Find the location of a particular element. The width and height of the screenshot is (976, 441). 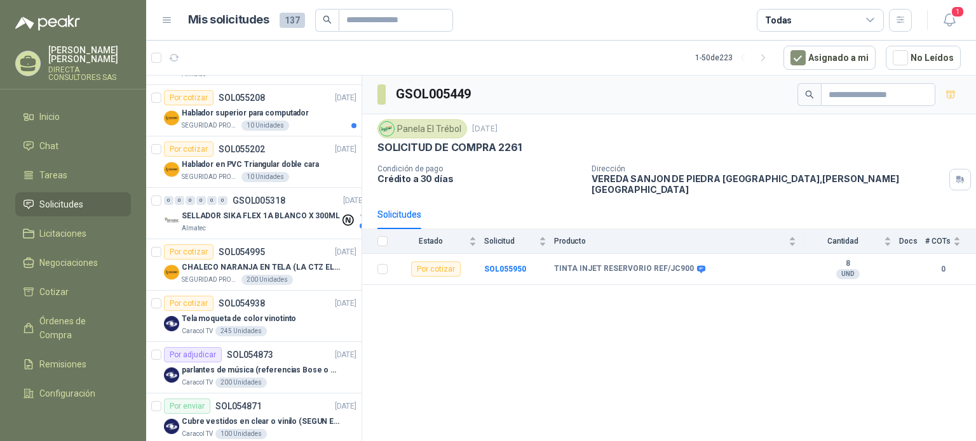

span: Chat is located at coordinates (49, 146).